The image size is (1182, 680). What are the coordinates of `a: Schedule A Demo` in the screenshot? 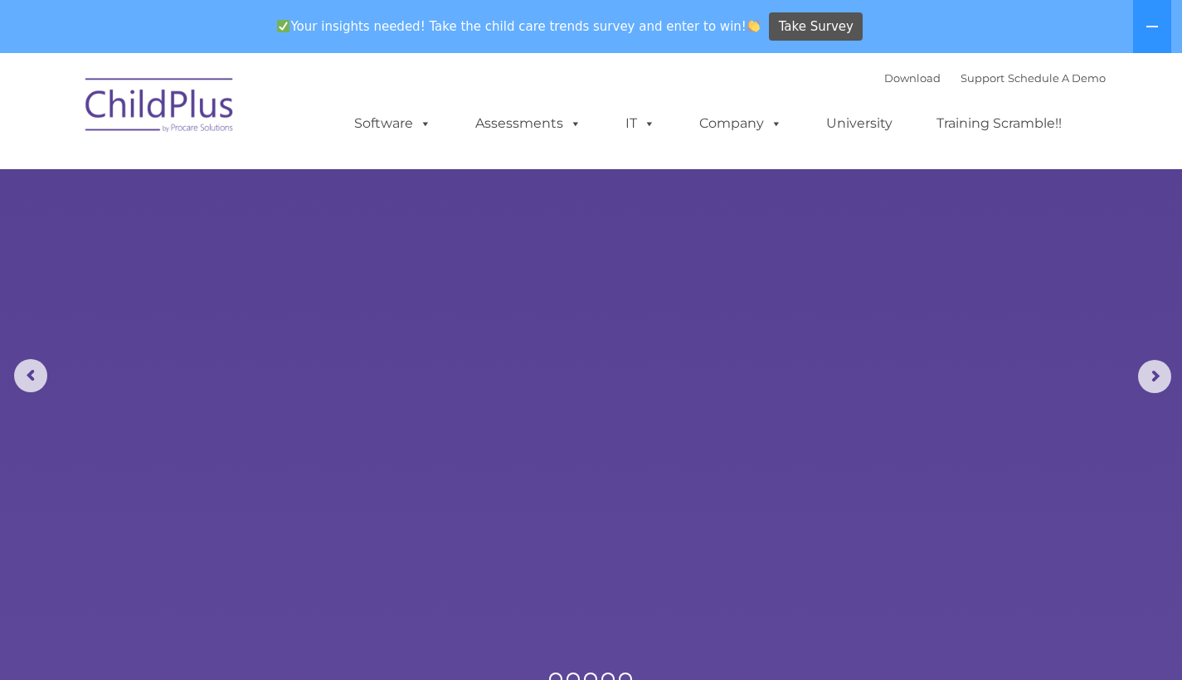 It's located at (1057, 78).